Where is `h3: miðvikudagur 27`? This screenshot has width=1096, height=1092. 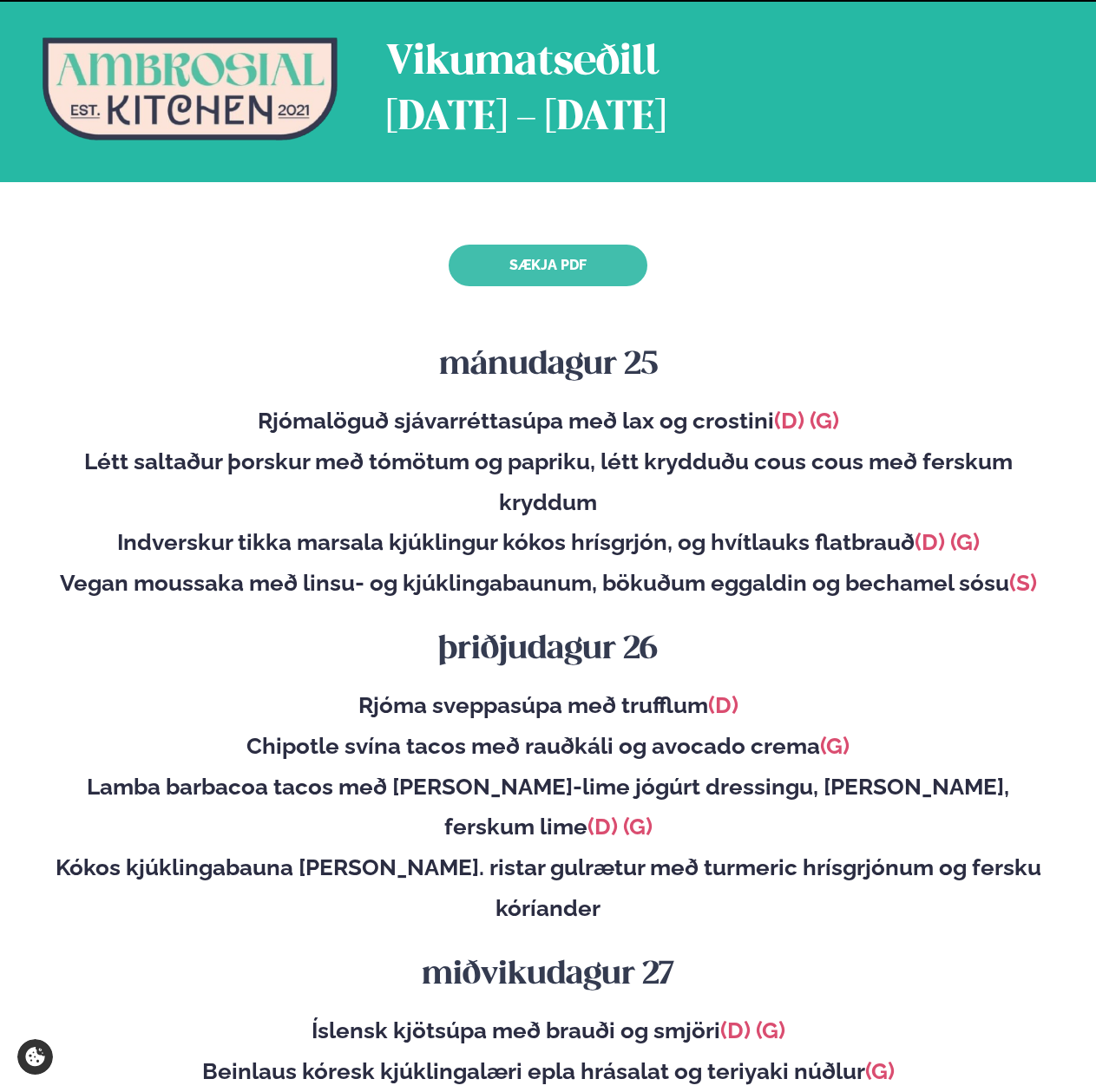 h3: miðvikudagur 27 is located at coordinates (548, 975).